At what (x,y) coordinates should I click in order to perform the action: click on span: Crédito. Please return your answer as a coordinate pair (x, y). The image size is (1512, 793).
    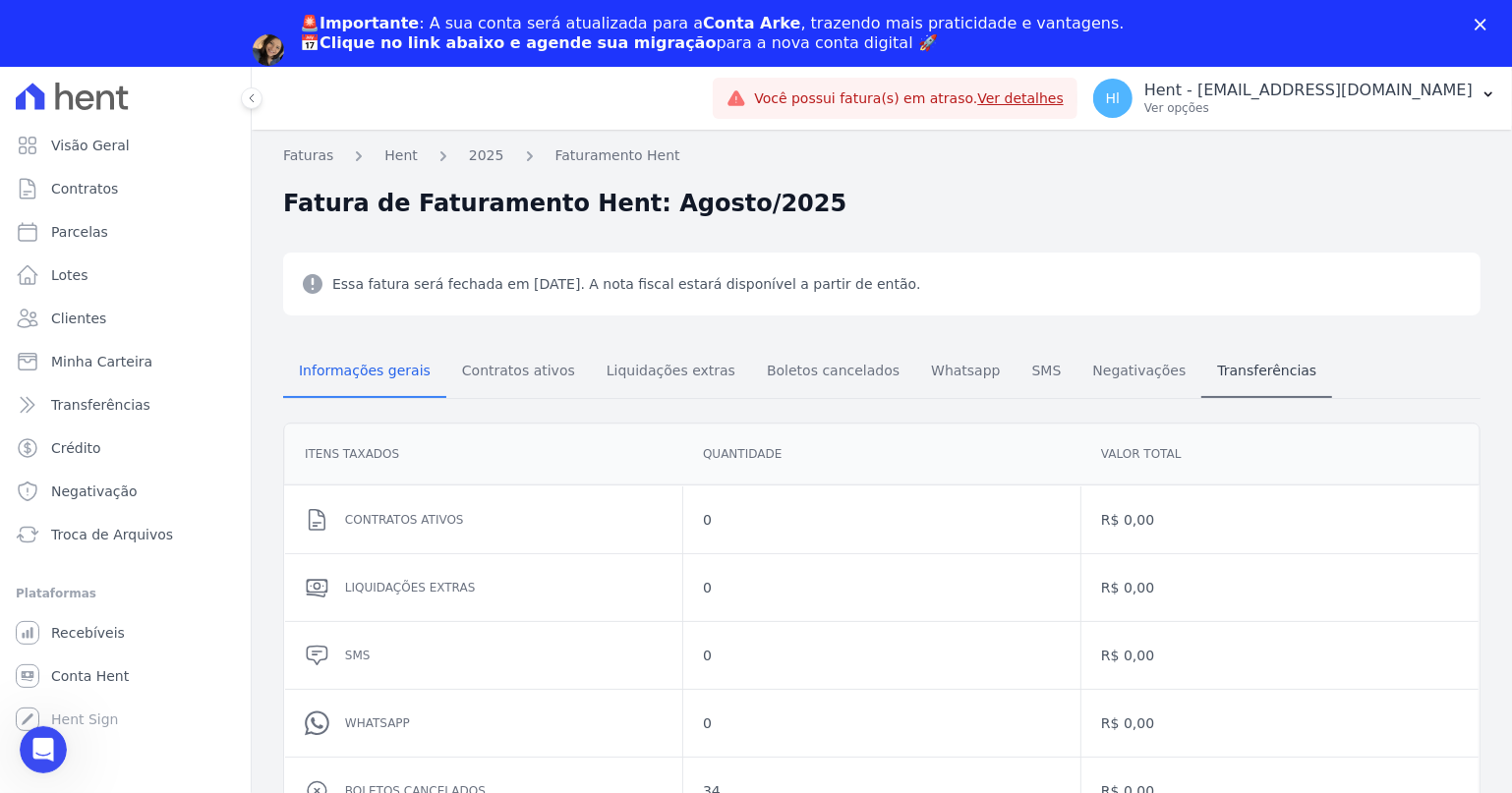
    Looking at the image, I should click on (76, 448).